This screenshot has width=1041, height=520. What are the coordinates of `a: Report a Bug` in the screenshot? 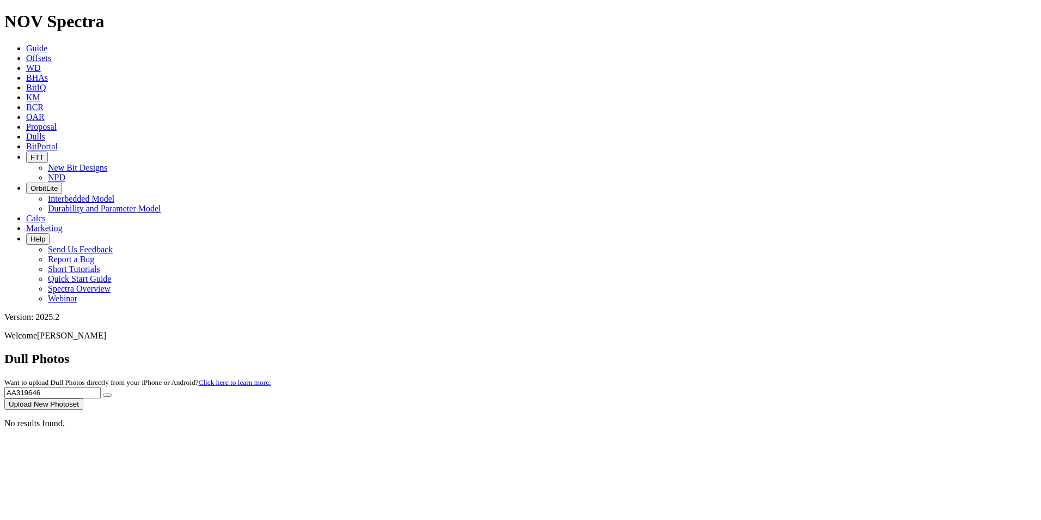 It's located at (71, 259).